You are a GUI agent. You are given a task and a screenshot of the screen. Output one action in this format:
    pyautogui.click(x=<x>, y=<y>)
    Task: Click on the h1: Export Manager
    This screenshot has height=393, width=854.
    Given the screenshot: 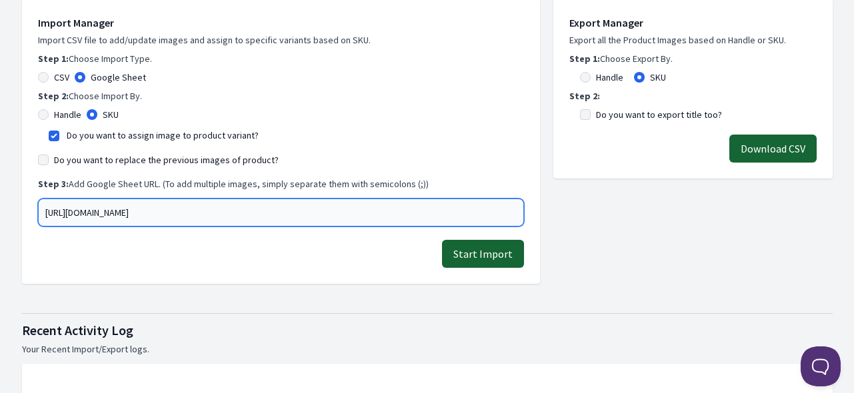 What is the action you would take?
    pyautogui.click(x=693, y=23)
    